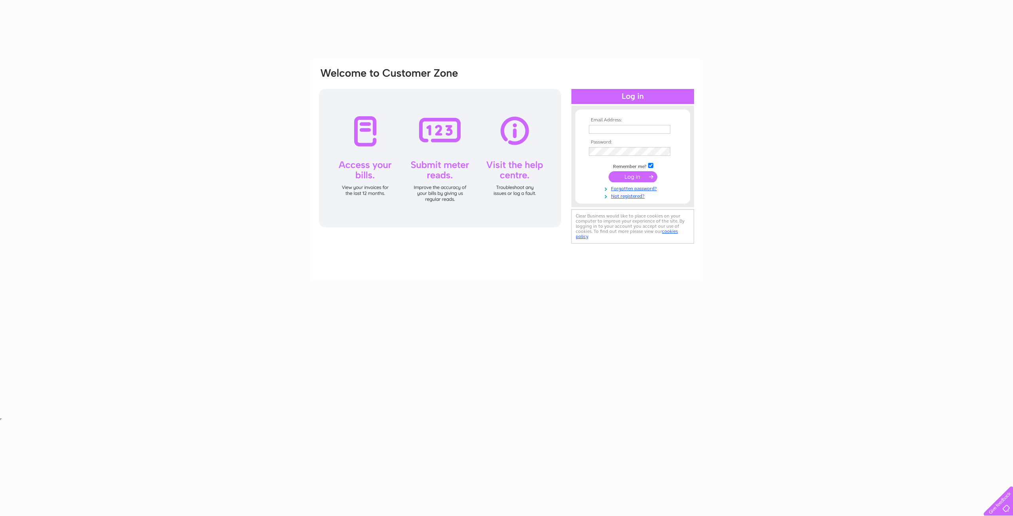  What do you see at coordinates (633, 188) in the screenshot?
I see `a: Forgotten password?` at bounding box center [633, 188].